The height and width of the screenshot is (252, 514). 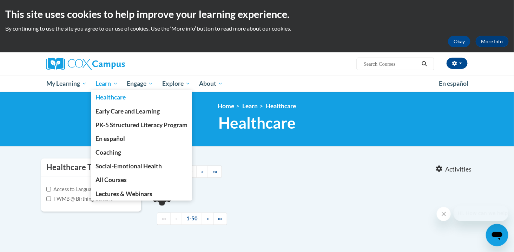 I want to click on span: My Learning, so click(x=66, y=83).